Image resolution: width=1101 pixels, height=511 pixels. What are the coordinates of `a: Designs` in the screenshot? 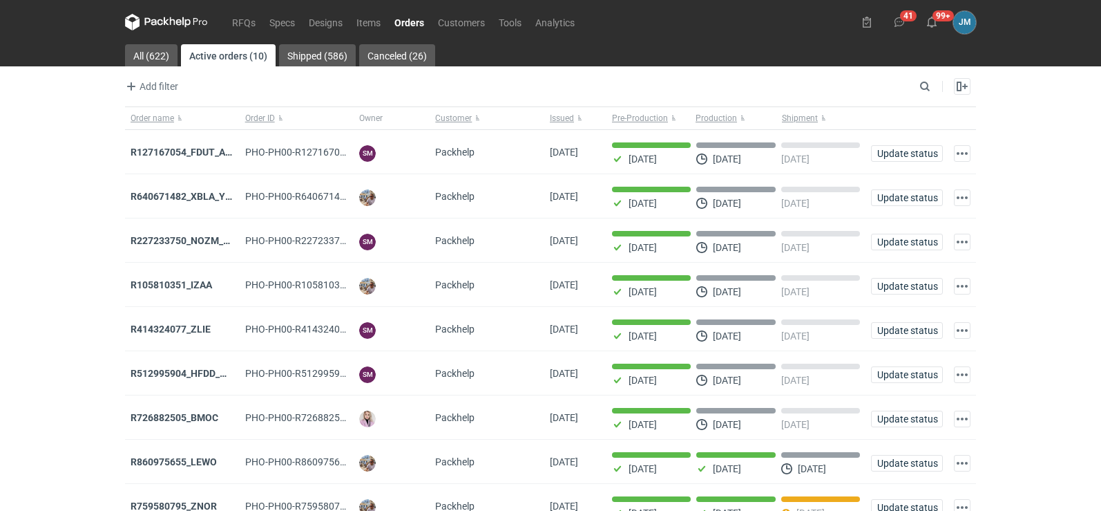 It's located at (325, 22).